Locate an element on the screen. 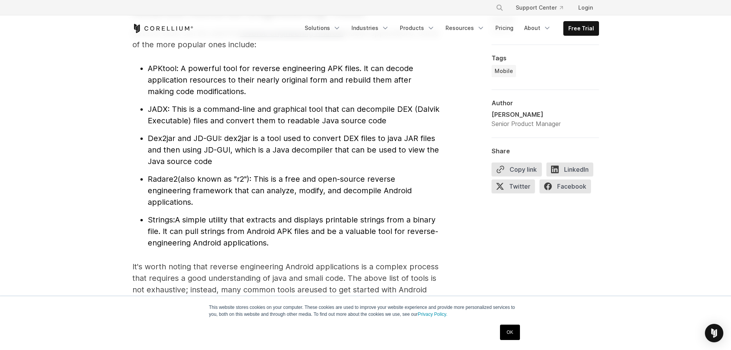 Image resolution: width=731 pixels, height=350 pixels. a: Login is located at coordinates (586, 8).